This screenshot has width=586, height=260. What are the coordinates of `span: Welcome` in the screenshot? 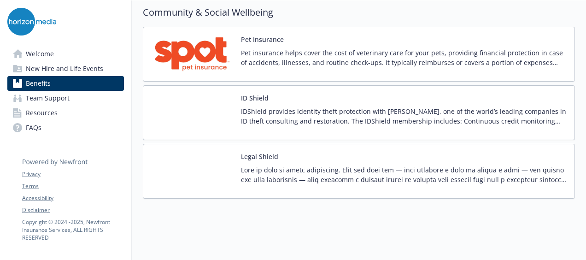 It's located at (40, 54).